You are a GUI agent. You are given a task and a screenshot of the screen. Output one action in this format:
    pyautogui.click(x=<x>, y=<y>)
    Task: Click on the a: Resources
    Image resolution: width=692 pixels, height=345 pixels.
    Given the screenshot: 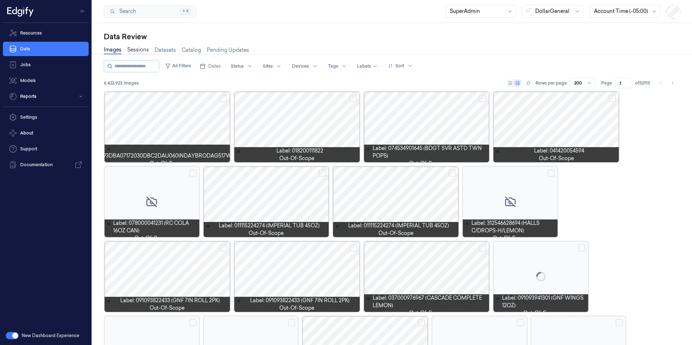 What is the action you would take?
    pyautogui.click(x=46, y=33)
    